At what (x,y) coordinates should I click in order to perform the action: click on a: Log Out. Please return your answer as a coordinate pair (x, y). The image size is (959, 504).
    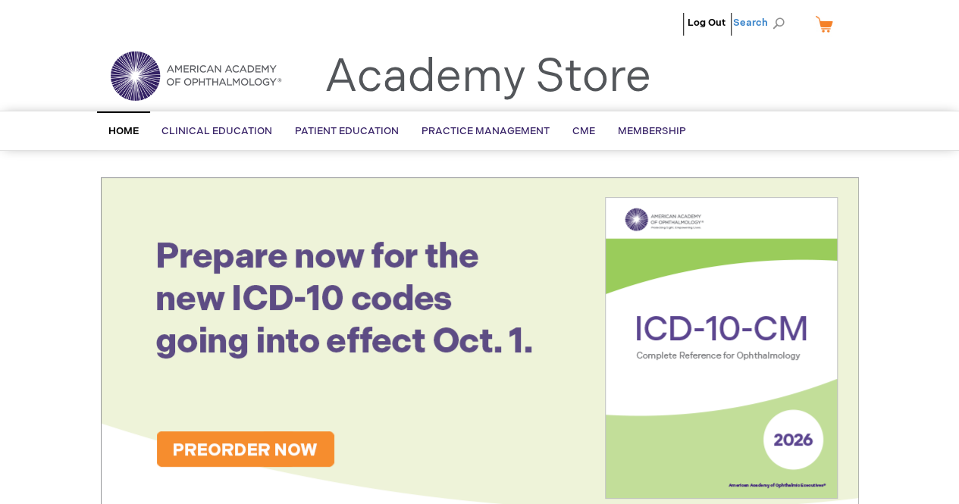
    Looking at the image, I should click on (706, 23).